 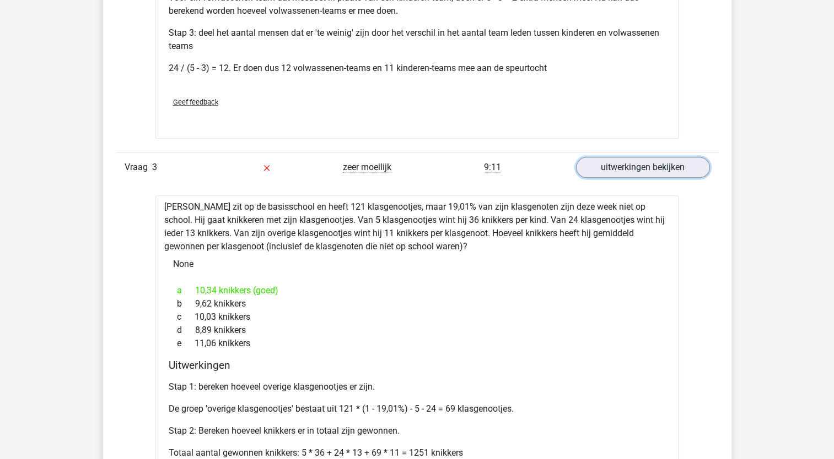 What do you see at coordinates (417, 304) in the screenshot?
I see `div: 9,62 knikkers` at bounding box center [417, 304].